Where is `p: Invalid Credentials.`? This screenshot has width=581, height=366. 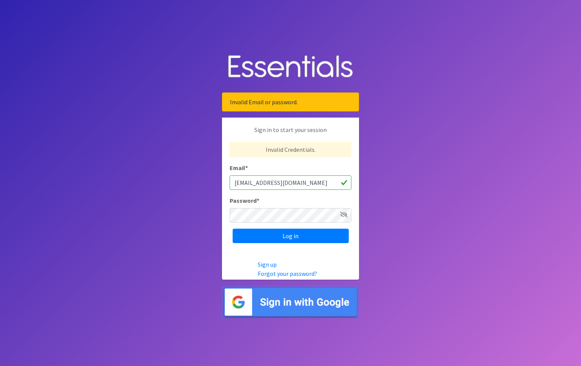 p: Invalid Credentials. is located at coordinates (291, 150).